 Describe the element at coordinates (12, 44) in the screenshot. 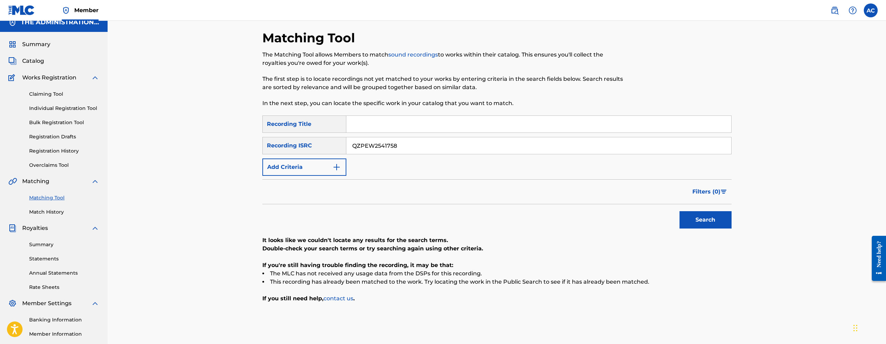

I see `img: Summary` at that location.